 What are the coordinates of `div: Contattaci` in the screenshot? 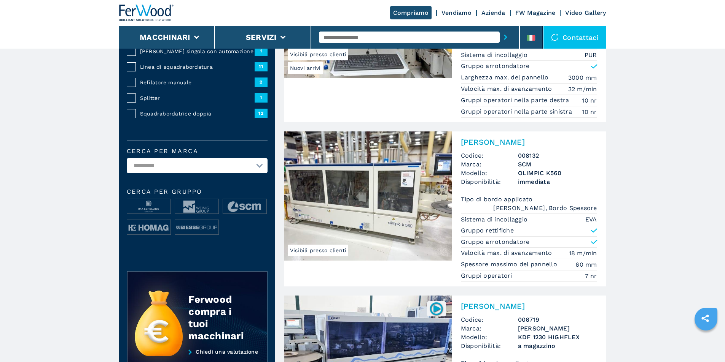 It's located at (574, 37).